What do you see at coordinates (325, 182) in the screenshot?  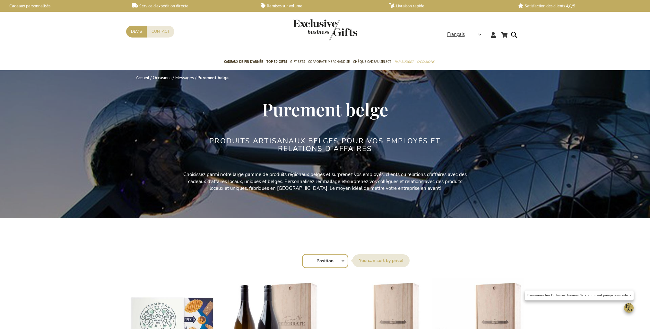 I see `p: Choisissez parmi notre large gamme de produits régionaux belges et surprenez vos employés, client...` at bounding box center [325, 182].